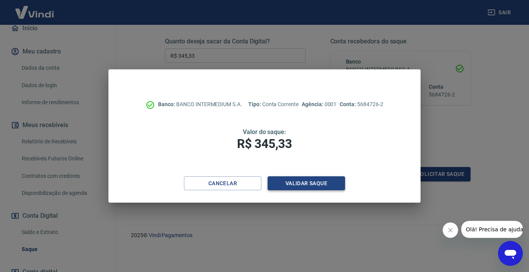 The width and height of the screenshot is (529, 272). Describe the element at coordinates (255, 104) in the screenshot. I see `span: Tipo:` at that location.